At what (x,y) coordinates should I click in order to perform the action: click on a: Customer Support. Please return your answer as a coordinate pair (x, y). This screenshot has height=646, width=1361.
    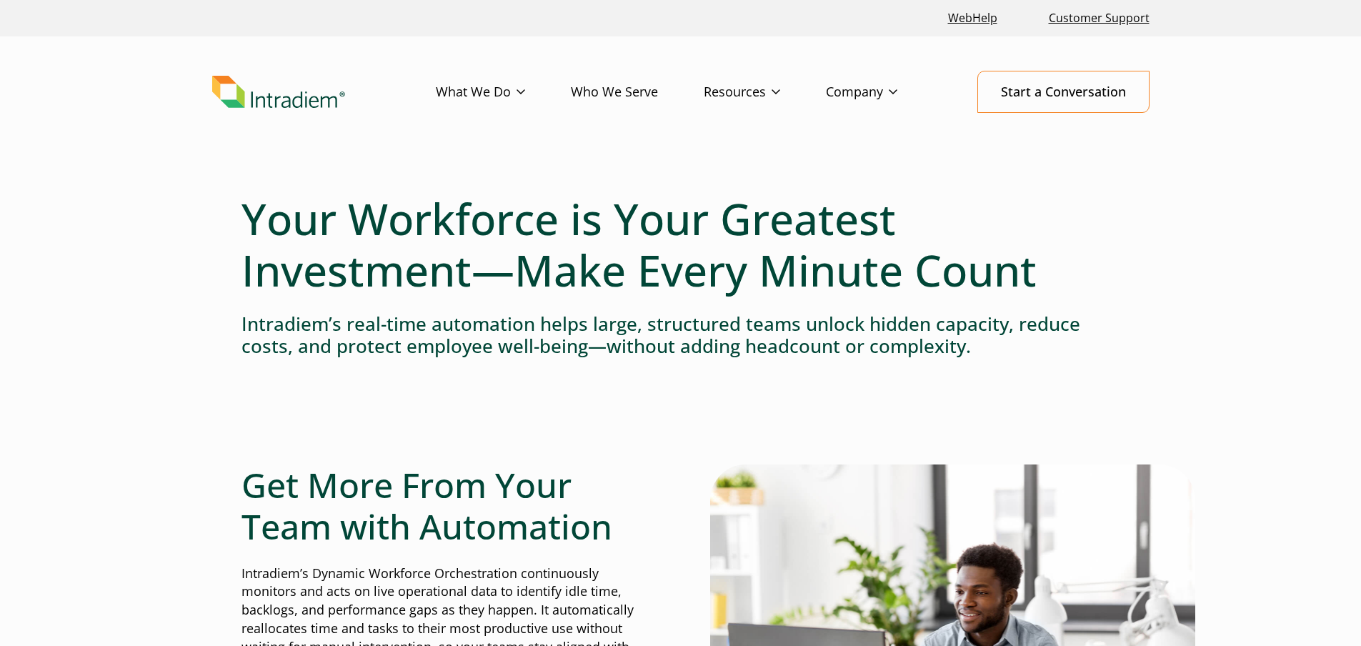
    Looking at the image, I should click on (1099, 18).